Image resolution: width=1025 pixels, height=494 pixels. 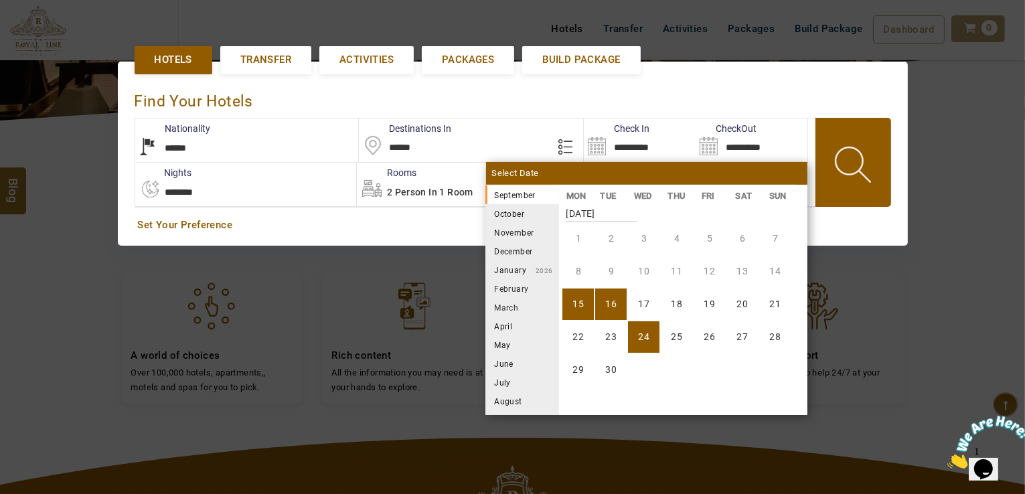 I want to click on li: September, so click(x=522, y=195).